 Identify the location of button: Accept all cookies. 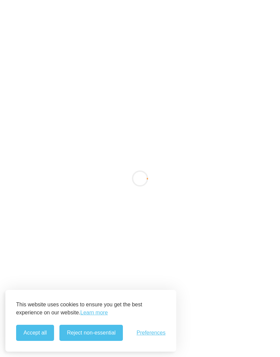
(35, 333).